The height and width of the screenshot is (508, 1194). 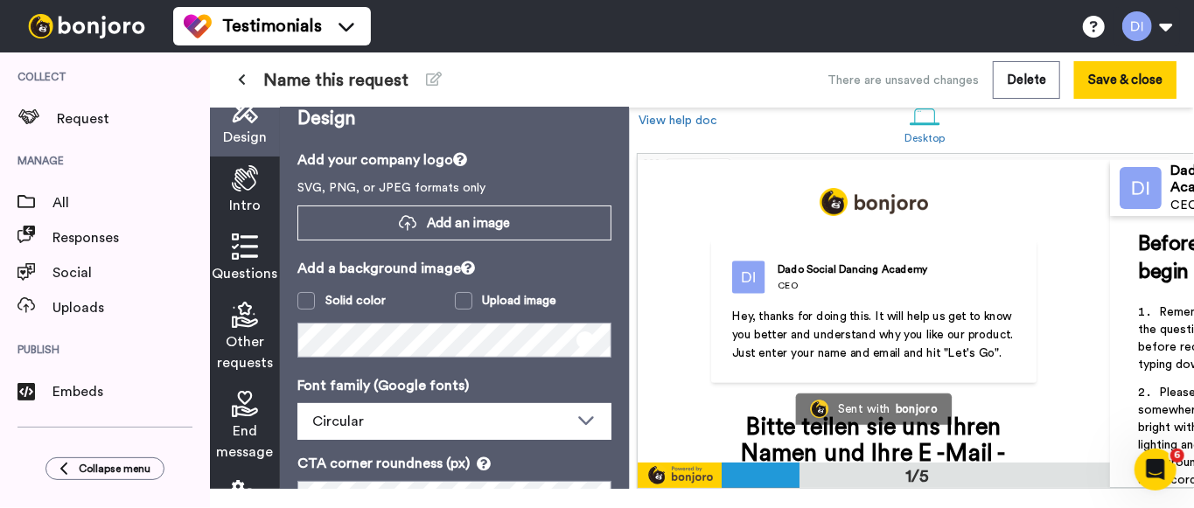 I want to click on div: Sent with, so click(x=864, y=409).